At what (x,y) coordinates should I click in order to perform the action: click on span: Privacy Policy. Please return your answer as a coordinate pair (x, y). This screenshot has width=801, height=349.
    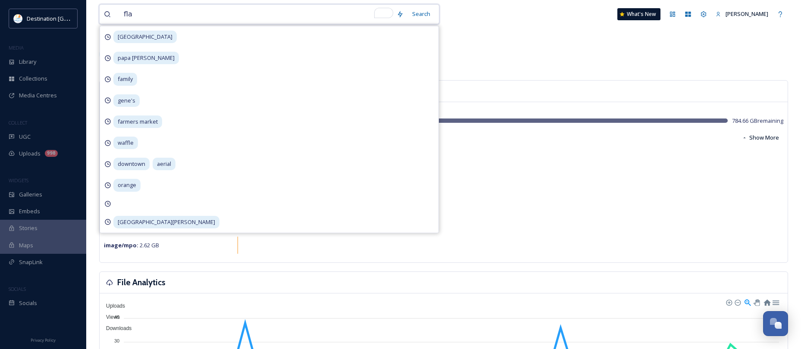
    Looking at the image, I should click on (43, 340).